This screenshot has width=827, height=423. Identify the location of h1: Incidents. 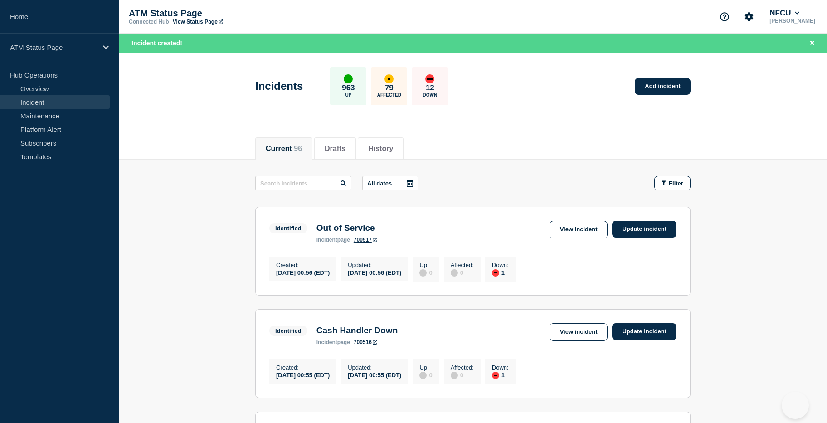
(279, 86).